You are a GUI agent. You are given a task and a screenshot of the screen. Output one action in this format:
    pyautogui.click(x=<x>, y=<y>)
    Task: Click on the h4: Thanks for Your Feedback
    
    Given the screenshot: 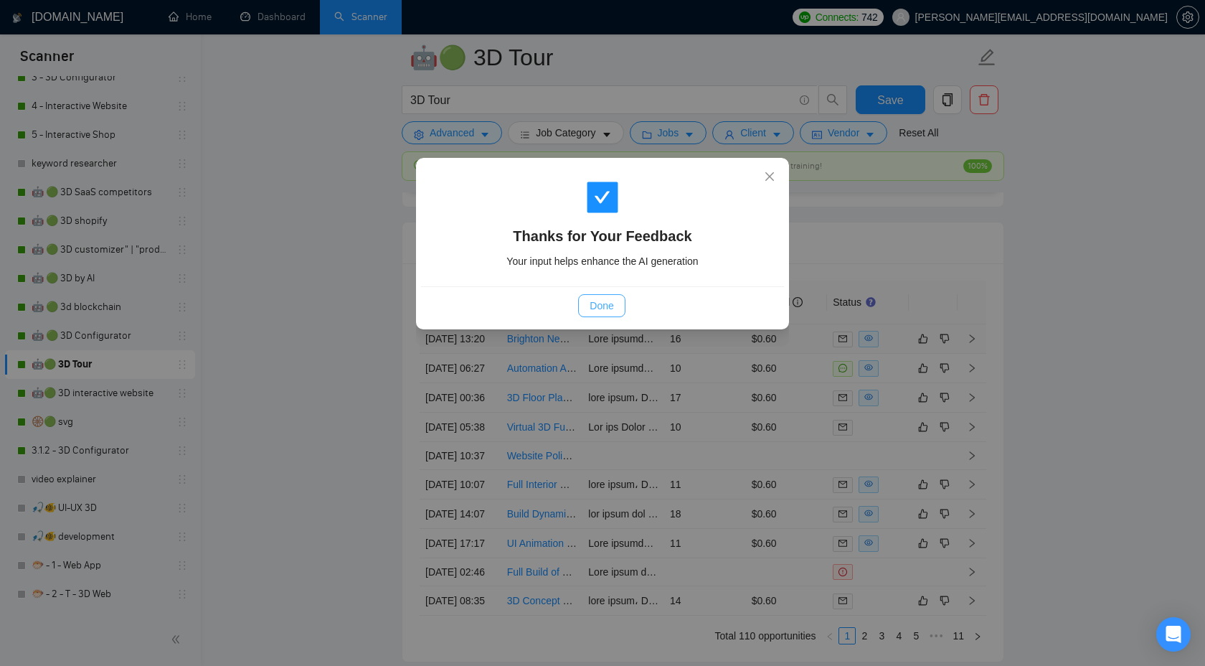 What is the action you would take?
    pyautogui.click(x=603, y=236)
    